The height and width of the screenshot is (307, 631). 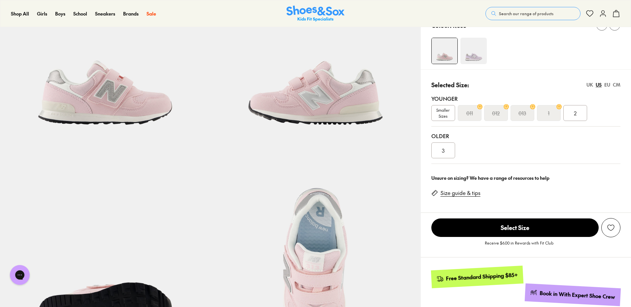 What do you see at coordinates (578, 295) in the screenshot?
I see `div: Book in With Expert Shoe Crew` at bounding box center [578, 295].